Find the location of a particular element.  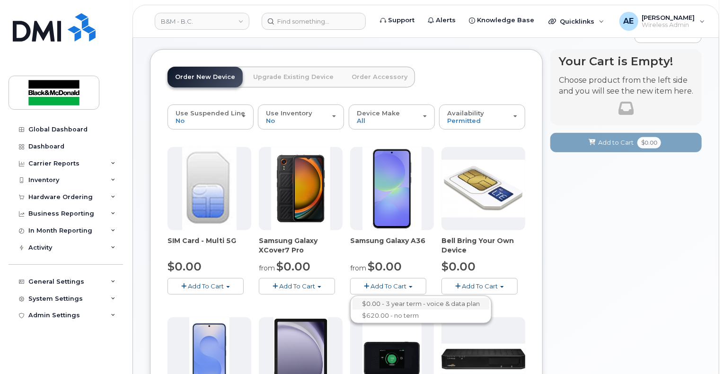

span: Alerts is located at coordinates (446, 20).